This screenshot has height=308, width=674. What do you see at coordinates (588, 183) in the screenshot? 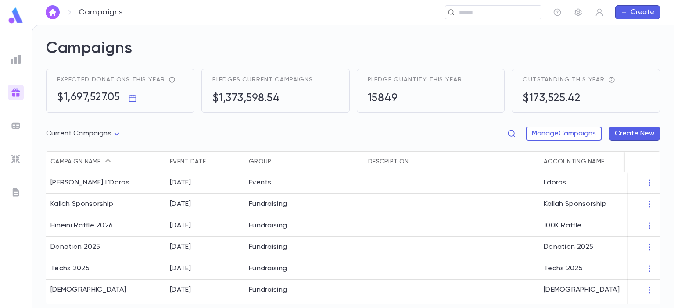
I see `div: Ldoros` at bounding box center [588, 183].